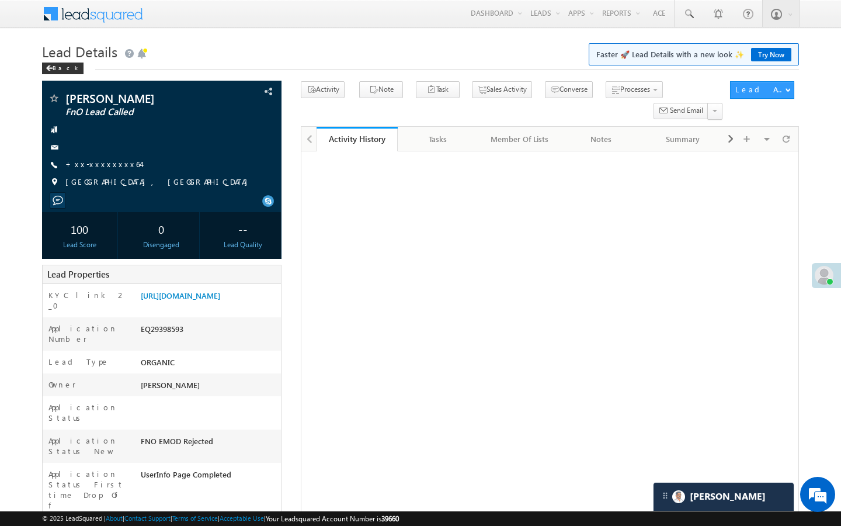 The width and height of the screenshot is (841, 526). Describe the element at coordinates (665, 495) in the screenshot. I see `img: carter-drag` at that location.